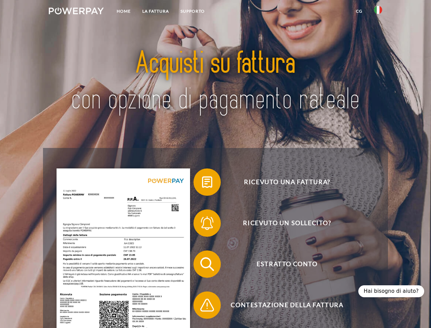 This screenshot has width=431, height=328. Describe the element at coordinates (282, 182) in the screenshot. I see `a: Ricevuto una fattura?` at that location.